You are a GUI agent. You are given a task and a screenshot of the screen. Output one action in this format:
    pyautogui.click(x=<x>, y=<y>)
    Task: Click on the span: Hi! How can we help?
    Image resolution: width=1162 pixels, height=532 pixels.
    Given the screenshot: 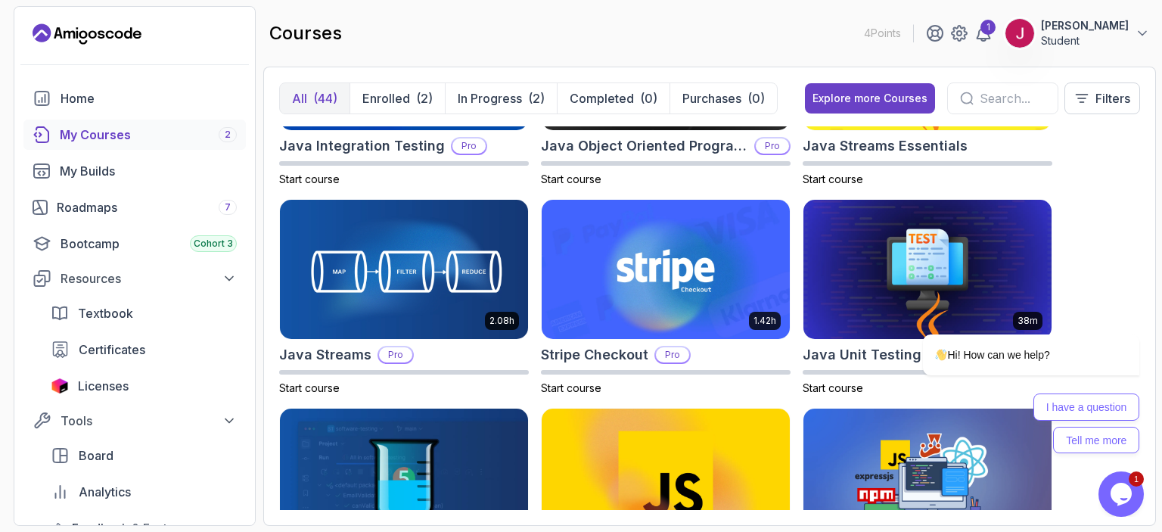 What is the action you would take?
    pyautogui.click(x=117, y=157)
    